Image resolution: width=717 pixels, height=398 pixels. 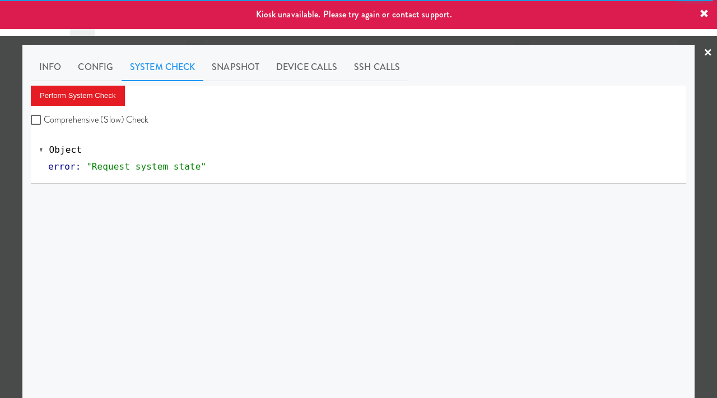 I want to click on a: Info, so click(x=50, y=67).